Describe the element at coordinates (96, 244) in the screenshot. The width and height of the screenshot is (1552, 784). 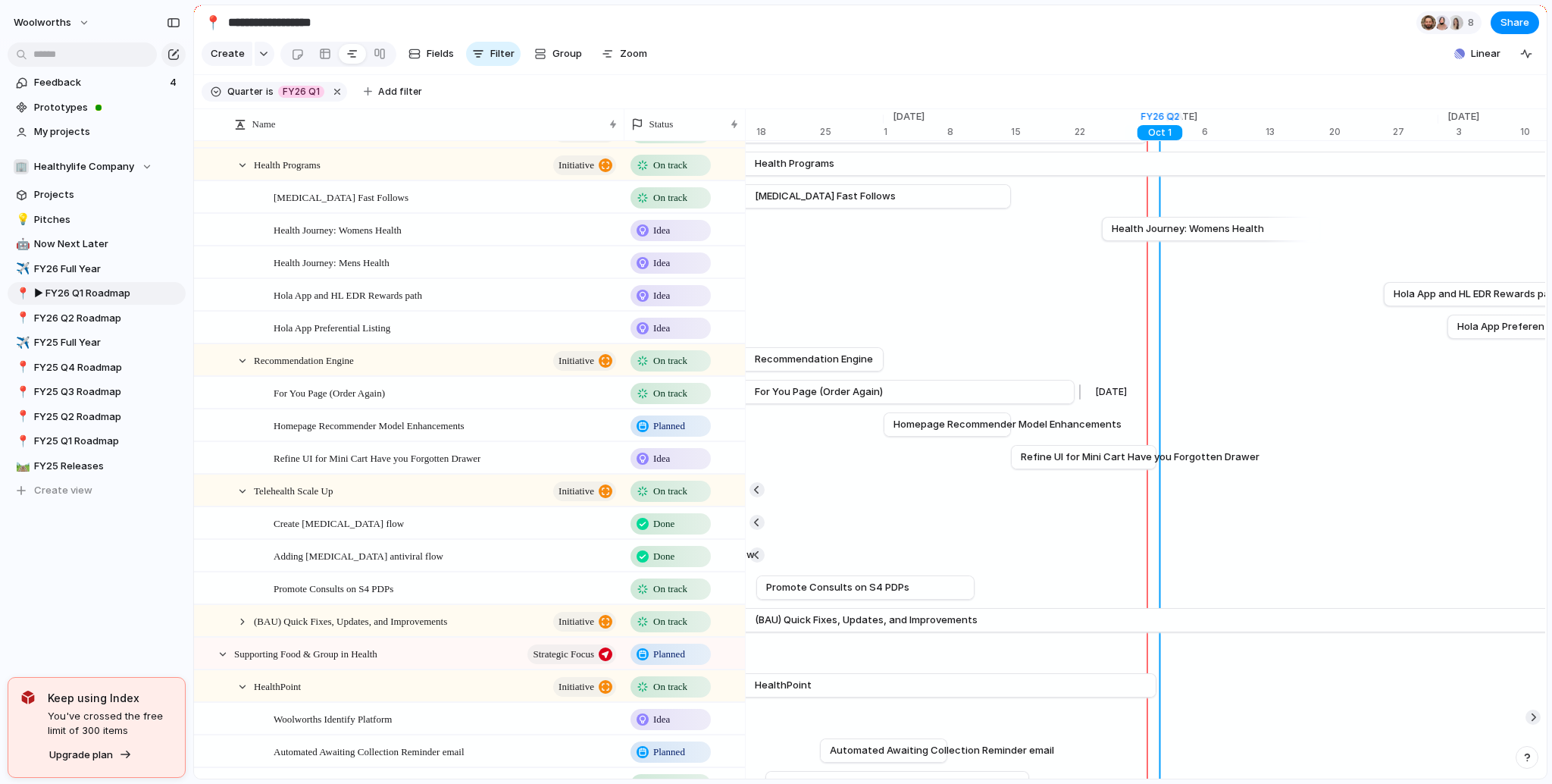
I see `div: 🤖Now Next Later` at that location.